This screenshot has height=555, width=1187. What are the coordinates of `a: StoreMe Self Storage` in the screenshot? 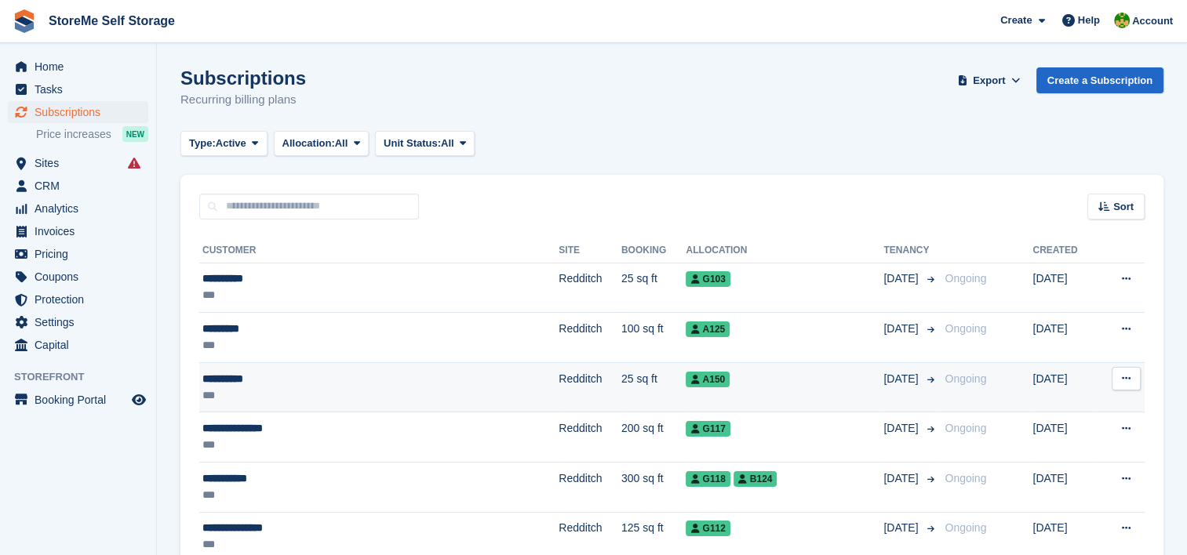 It's located at (111, 20).